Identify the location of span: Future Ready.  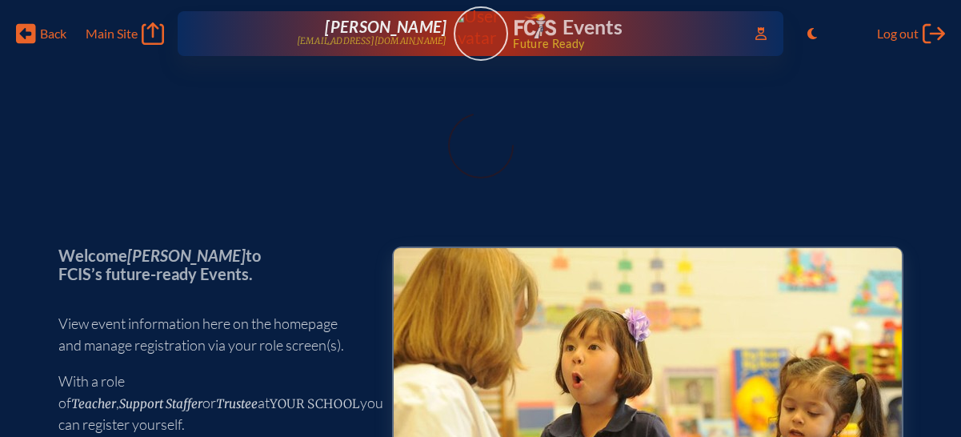
(622, 44).